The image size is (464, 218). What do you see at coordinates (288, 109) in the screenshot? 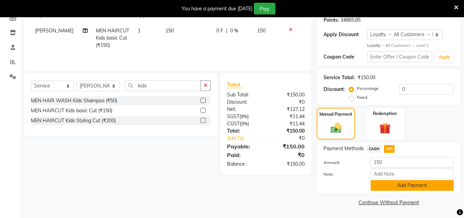
I see `div: ₹127.12` at bounding box center [288, 109].